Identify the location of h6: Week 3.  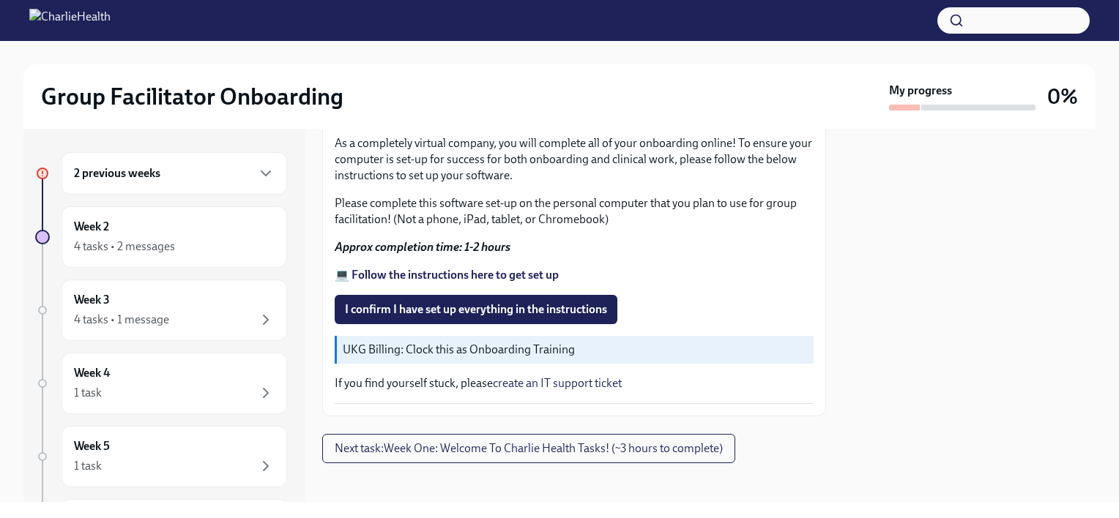
(92, 300).